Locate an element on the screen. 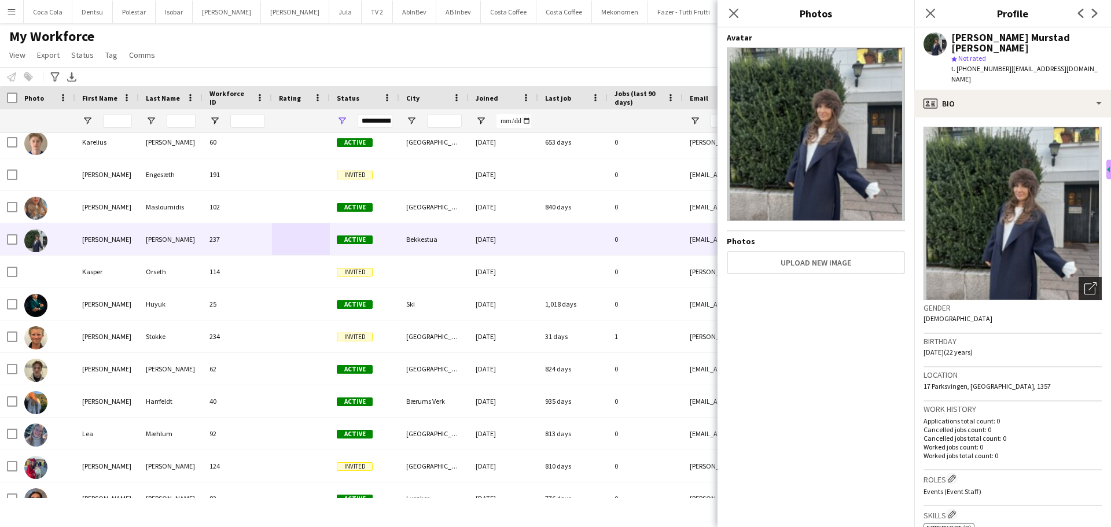 The height and width of the screenshot is (527, 1111). span: Last Name is located at coordinates (163, 98).